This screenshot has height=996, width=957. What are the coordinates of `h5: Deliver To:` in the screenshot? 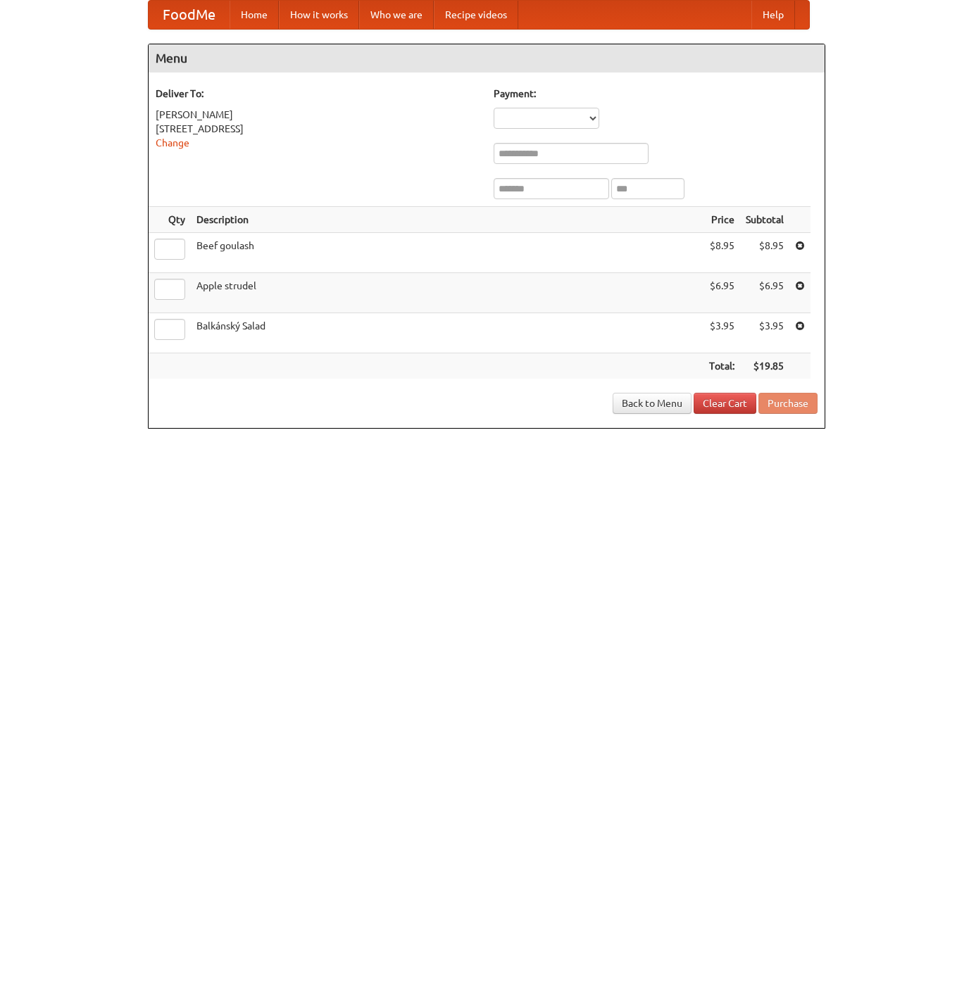 It's located at (318, 94).